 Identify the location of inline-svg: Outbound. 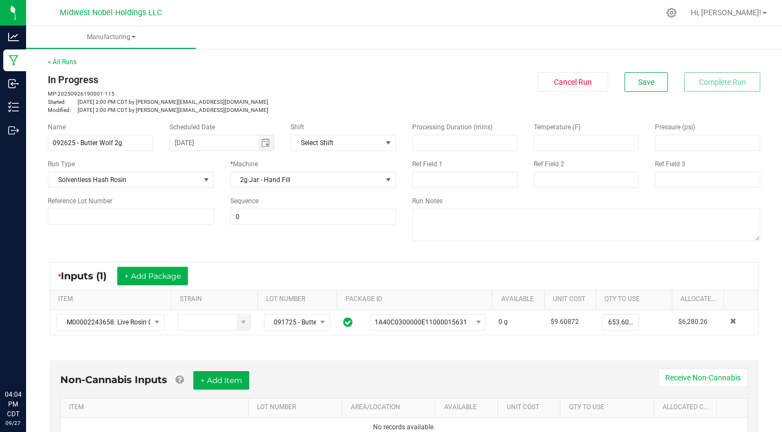
(14, 130).